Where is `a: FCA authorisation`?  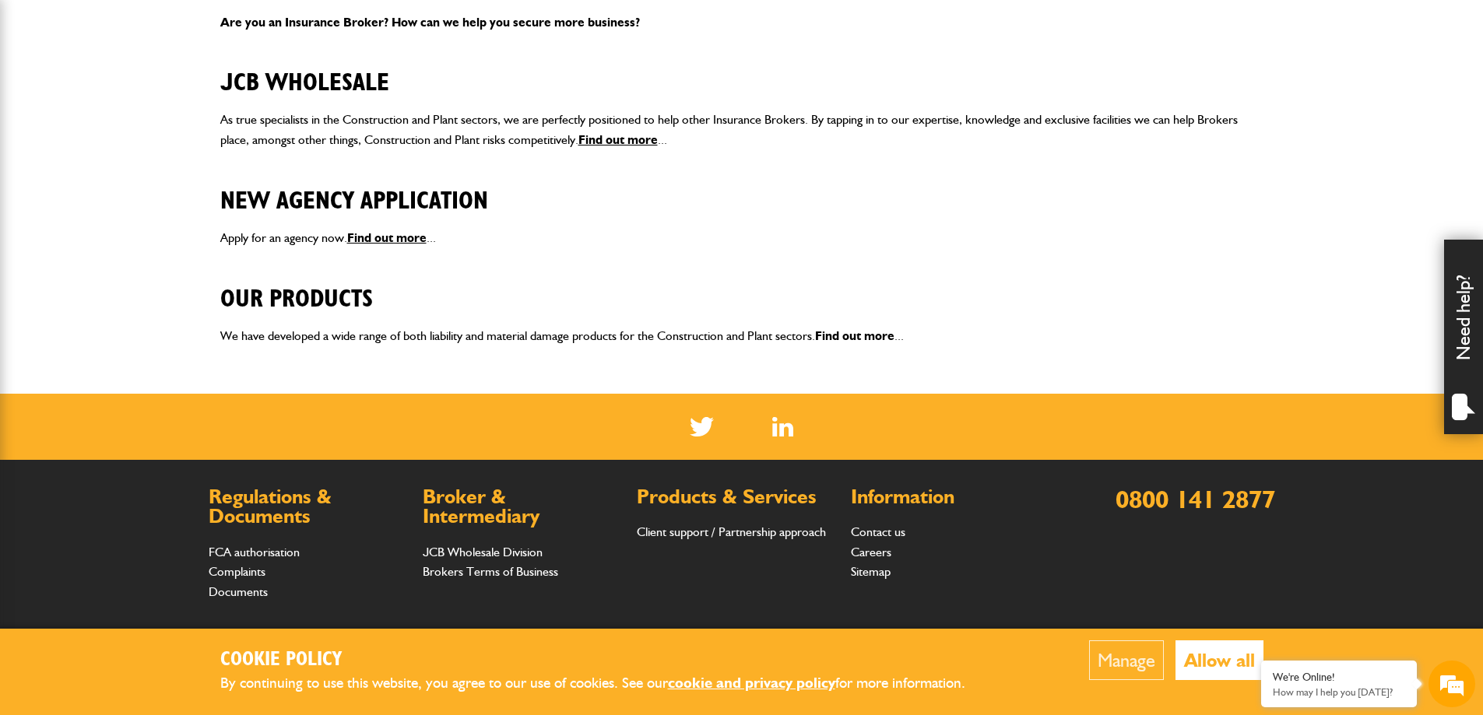
a: FCA authorisation is located at coordinates (254, 552).